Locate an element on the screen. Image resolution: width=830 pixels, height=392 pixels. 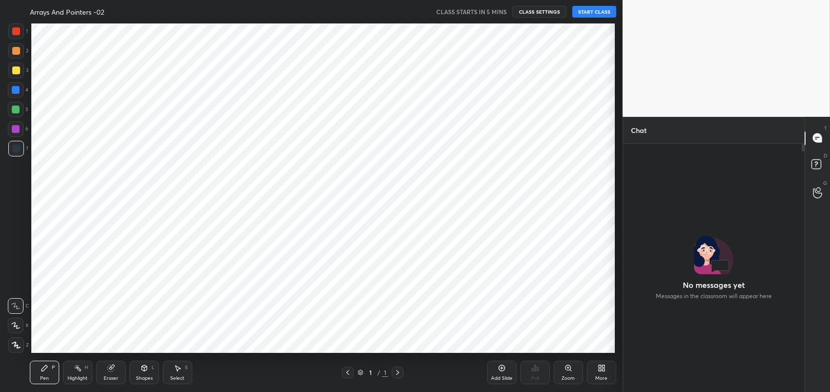
h5: CLASS STARTS IN 5 MINS is located at coordinates (472, 12).